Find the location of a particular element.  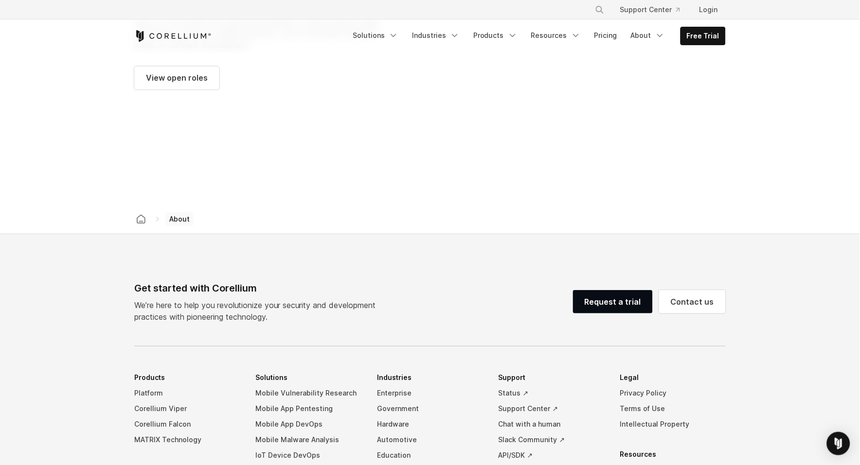

a: About is located at coordinates (648, 35).